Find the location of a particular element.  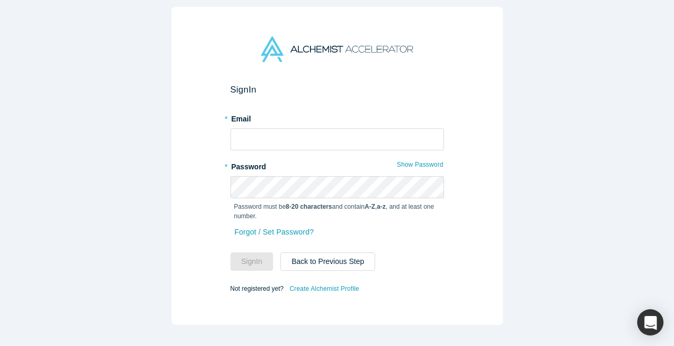

button: Back to Previous Step is located at coordinates (328, 261).